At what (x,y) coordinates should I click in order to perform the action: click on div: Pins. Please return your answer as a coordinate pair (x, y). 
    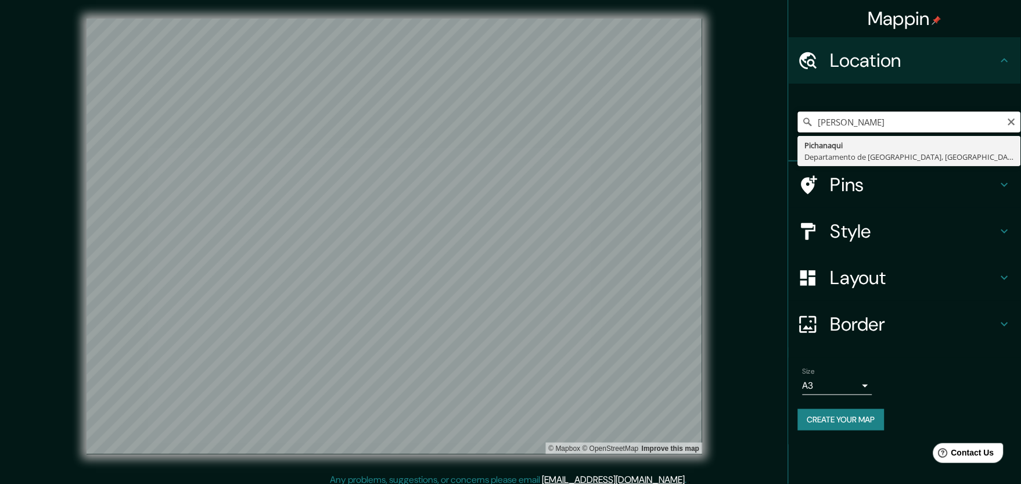
    Looking at the image, I should click on (904, 185).